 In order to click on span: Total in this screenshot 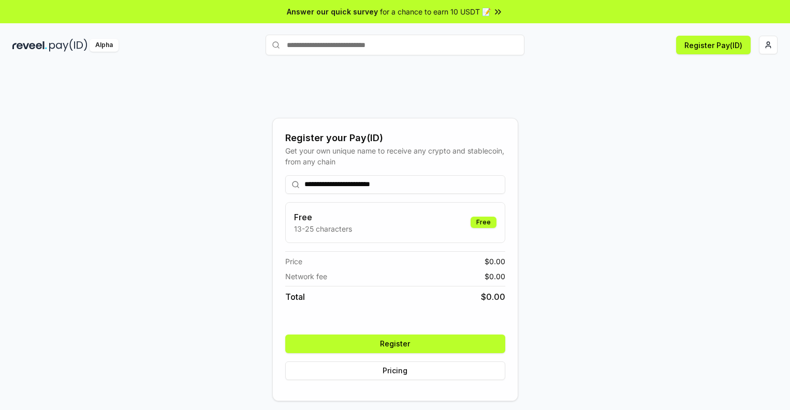, I will do `click(295, 297)`.